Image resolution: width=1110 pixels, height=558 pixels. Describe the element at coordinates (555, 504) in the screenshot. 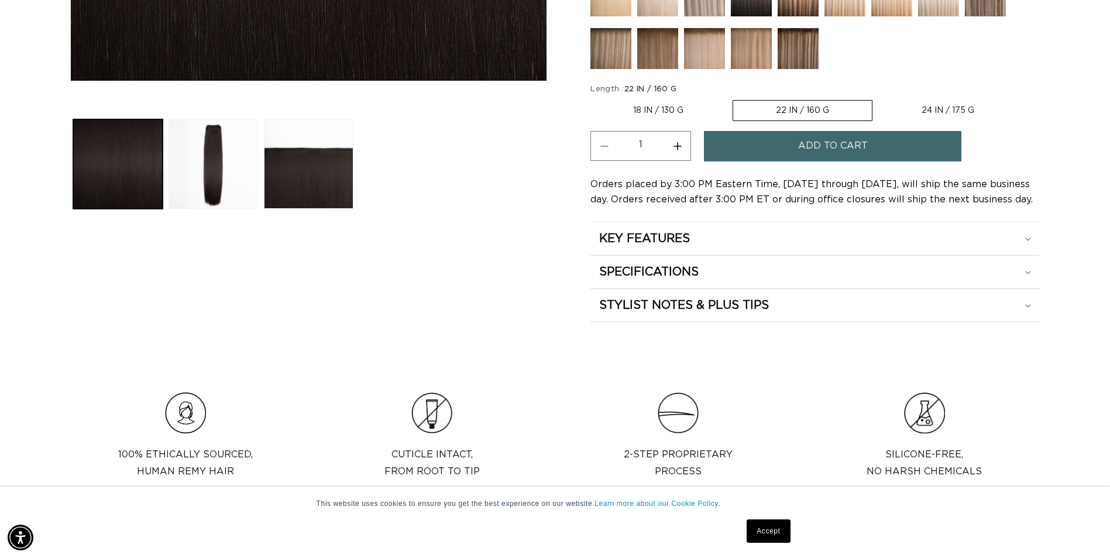

I see `p: This website uses cookies to ensure you get the best experience on our website.` at that location.